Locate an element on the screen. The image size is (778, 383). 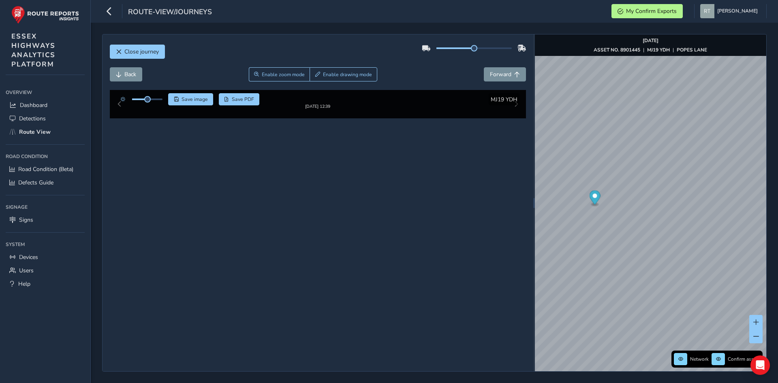
a: Help is located at coordinates (45, 284).